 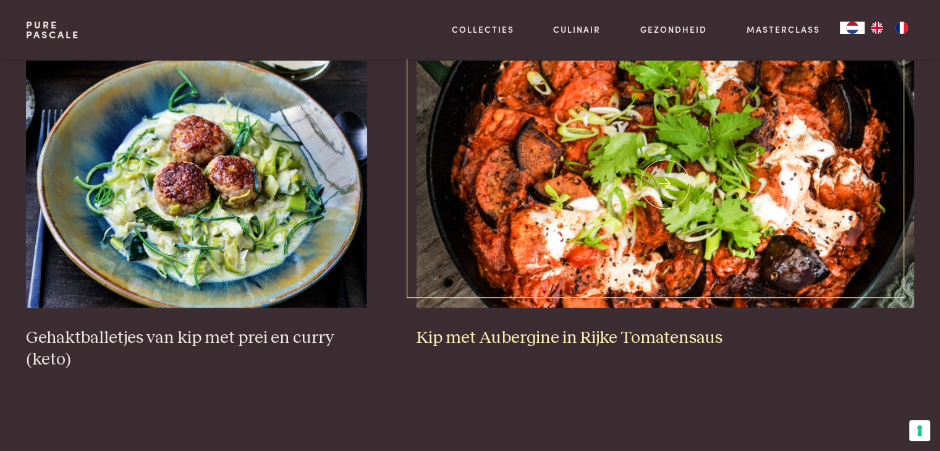 I want to click on a: Culinair, so click(x=576, y=29).